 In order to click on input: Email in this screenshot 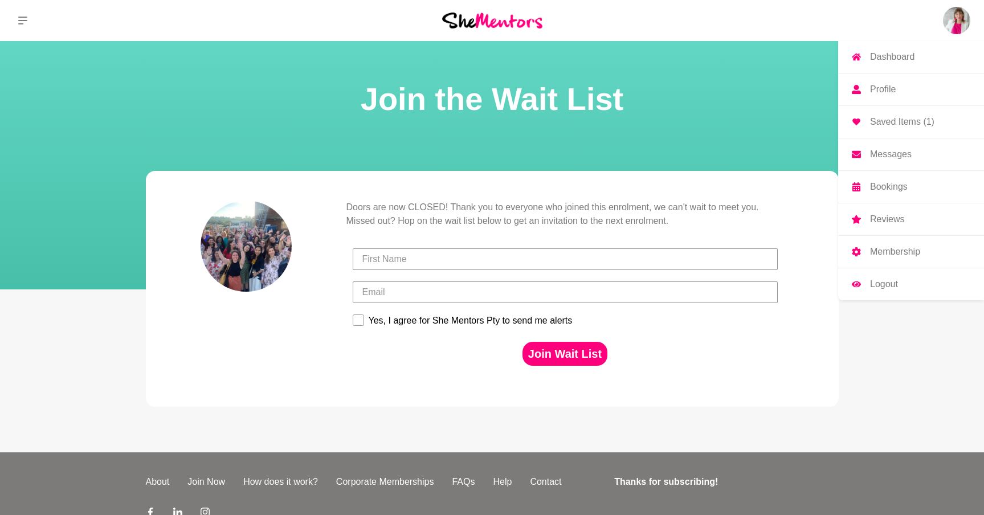, I will do `click(565, 292)`.